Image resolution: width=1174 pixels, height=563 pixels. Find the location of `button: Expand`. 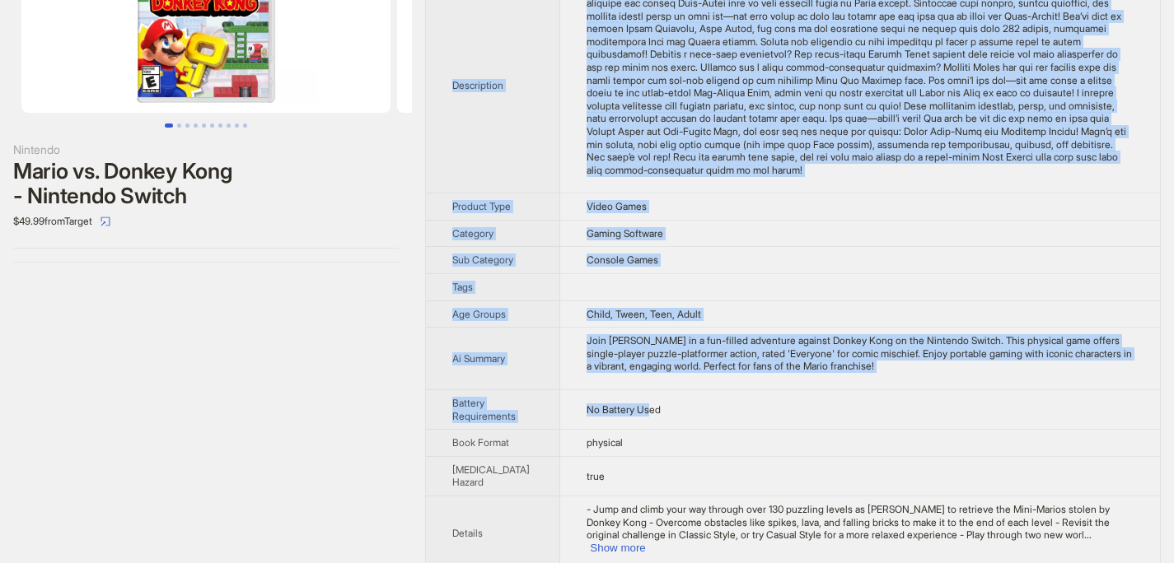

button: Expand is located at coordinates (617, 548).